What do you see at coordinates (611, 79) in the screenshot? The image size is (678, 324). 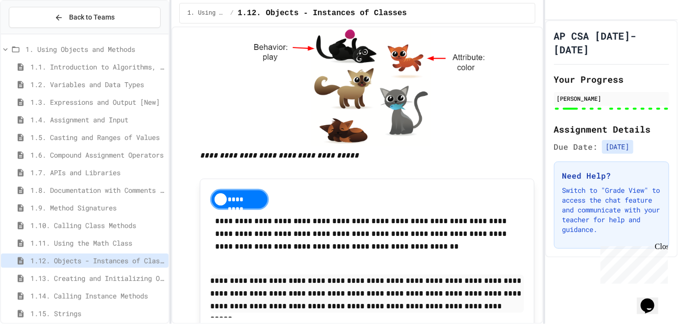 I see `h2: Your Progress` at bounding box center [611, 79].